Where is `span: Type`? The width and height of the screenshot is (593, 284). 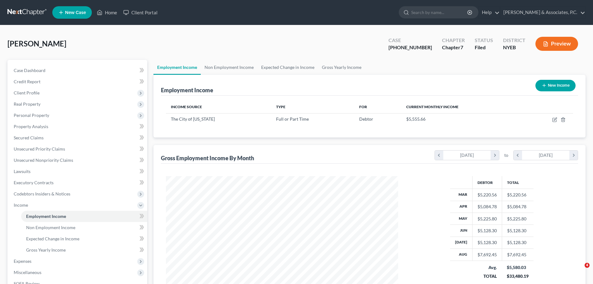
span: Type is located at coordinates (281, 106).